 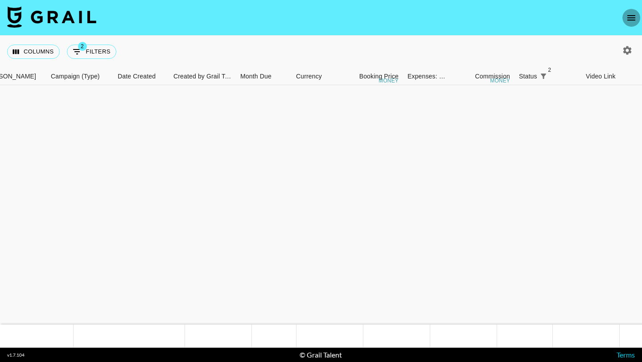 What do you see at coordinates (631, 18) in the screenshot?
I see `button: open drawer` at bounding box center [631, 18].